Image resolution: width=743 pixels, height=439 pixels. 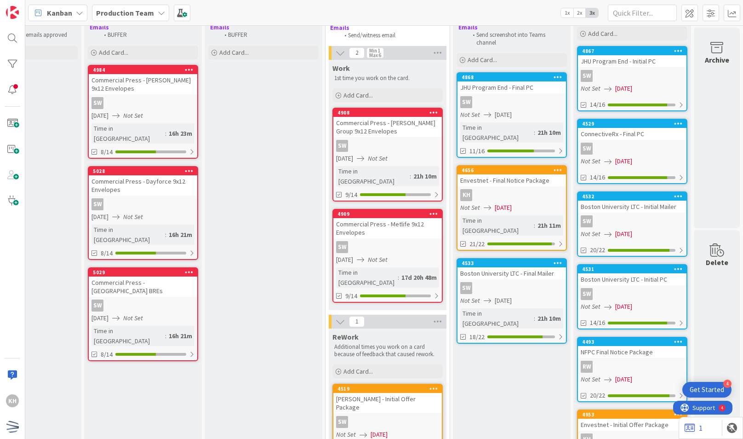 What do you see at coordinates (693, 427) in the screenshot?
I see `a: 1` at bounding box center [693, 427].